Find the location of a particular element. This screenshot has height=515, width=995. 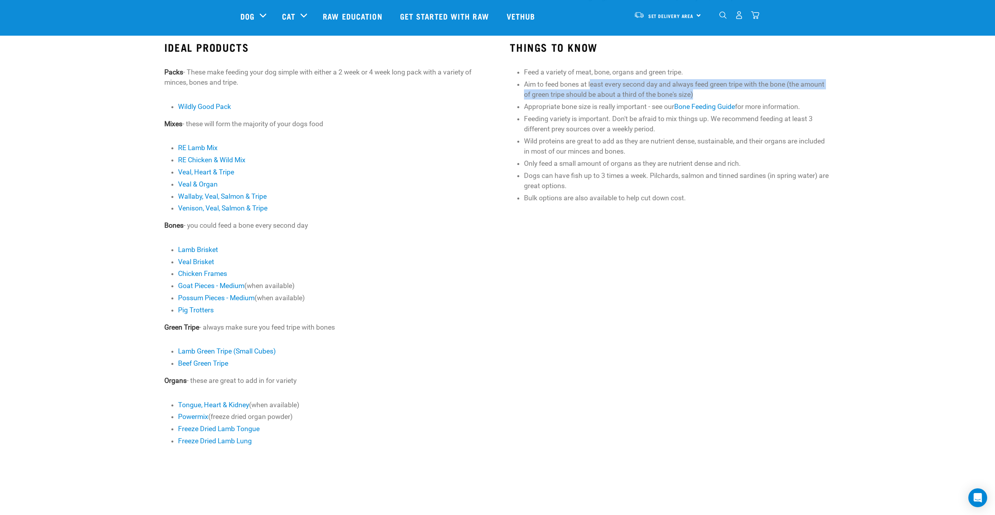

a: Freeze Dried Lamb Lung is located at coordinates (215, 441).